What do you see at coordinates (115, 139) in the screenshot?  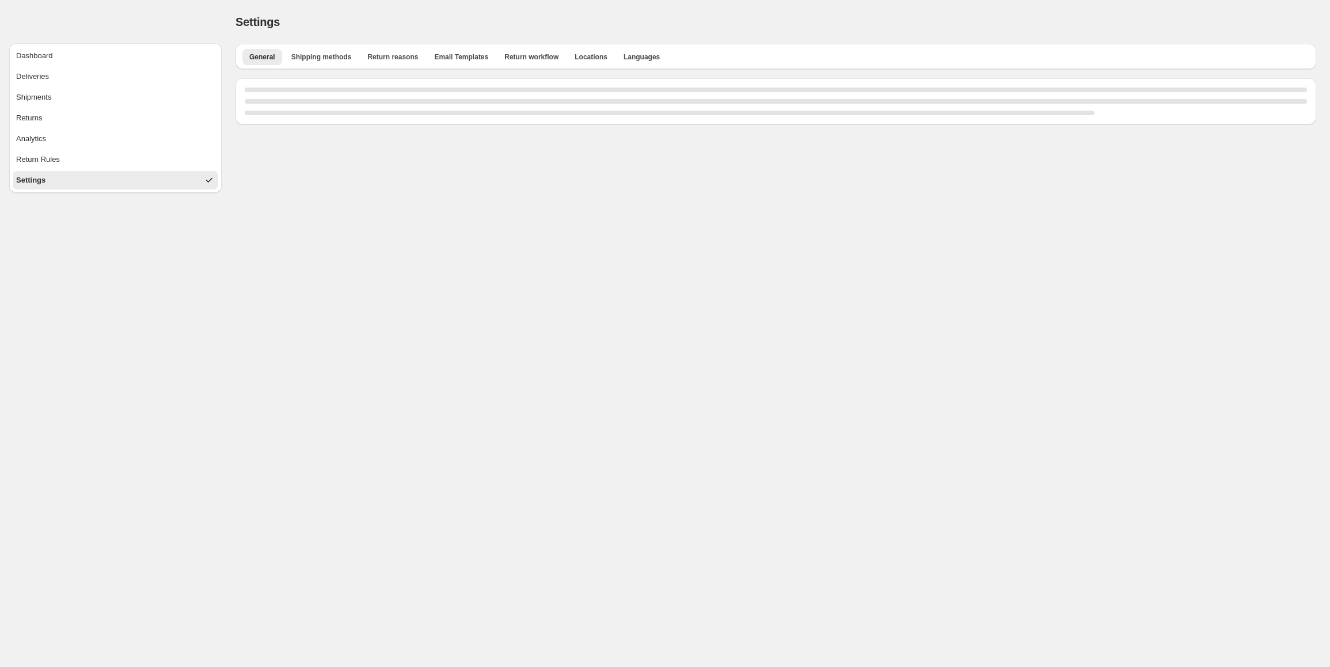 I see `button: Analytics` at bounding box center [115, 139].